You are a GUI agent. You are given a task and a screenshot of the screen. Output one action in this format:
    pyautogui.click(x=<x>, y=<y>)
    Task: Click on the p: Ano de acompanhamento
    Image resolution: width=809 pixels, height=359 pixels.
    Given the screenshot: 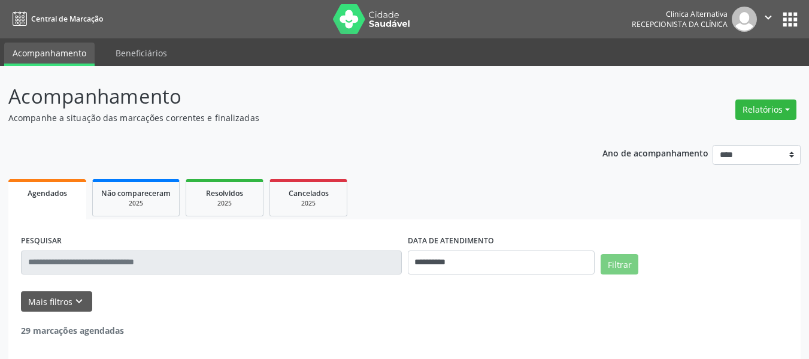 What is the action you would take?
    pyautogui.click(x=655, y=152)
    